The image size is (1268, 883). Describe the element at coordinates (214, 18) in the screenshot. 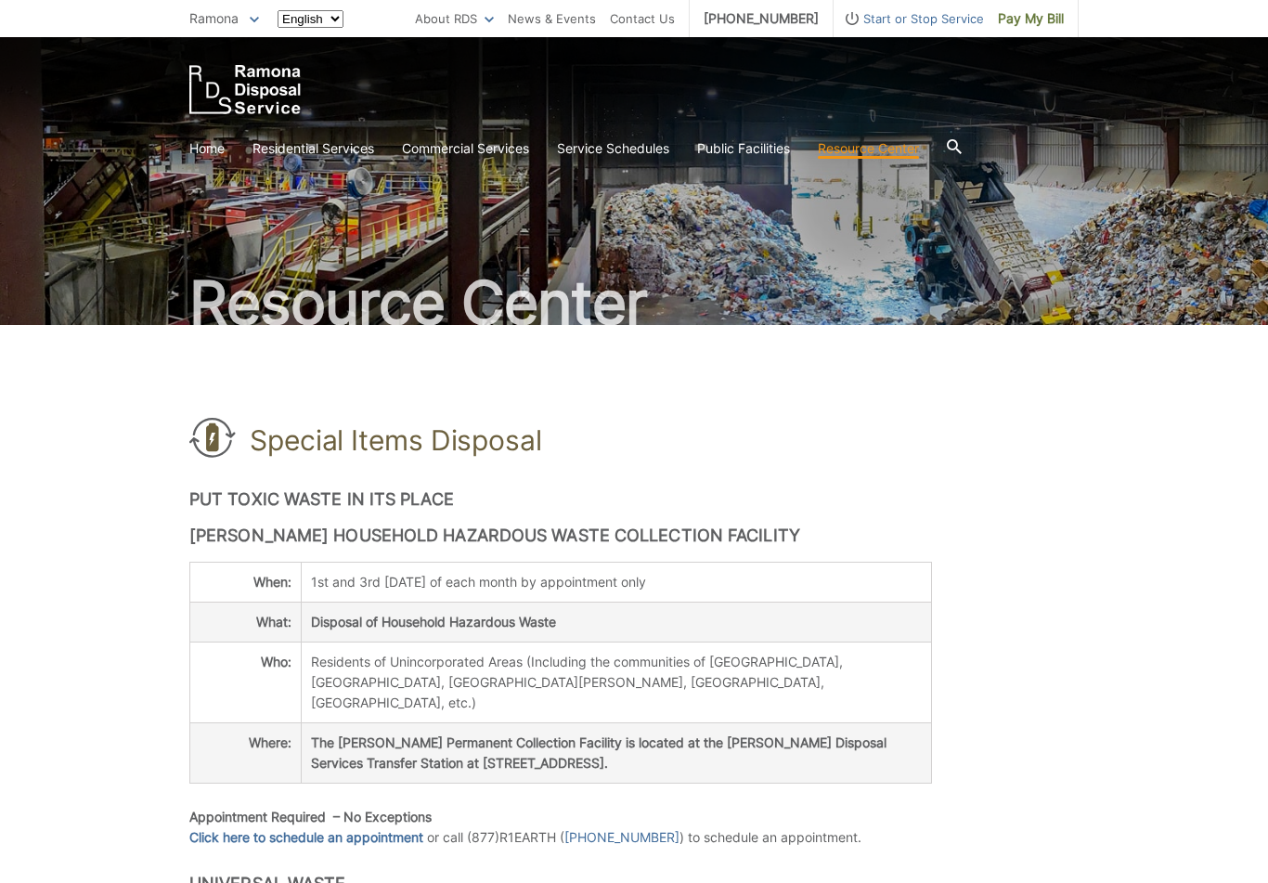

I see `span: Ramona` at that location.